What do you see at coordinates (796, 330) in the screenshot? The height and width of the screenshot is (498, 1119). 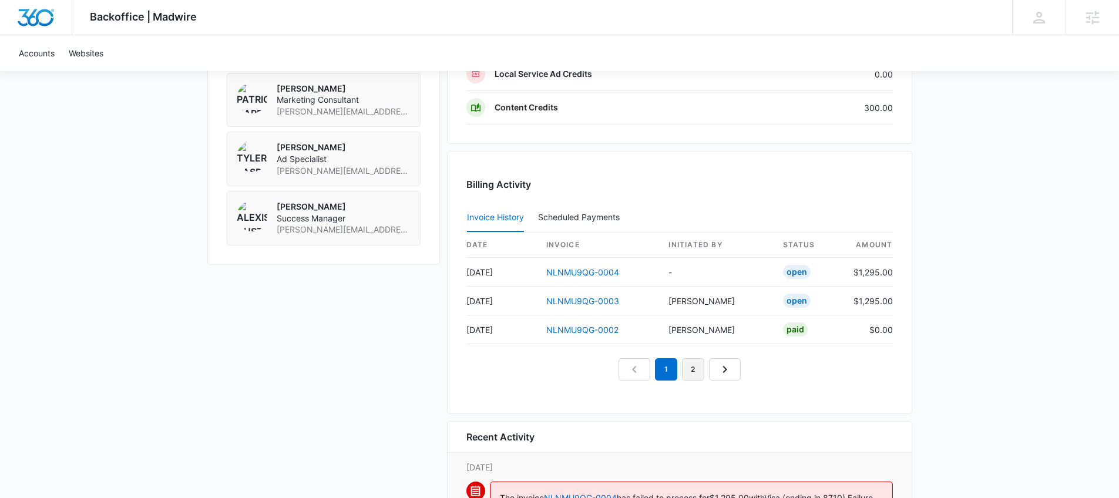 I see `div: Paid` at bounding box center [796, 330].